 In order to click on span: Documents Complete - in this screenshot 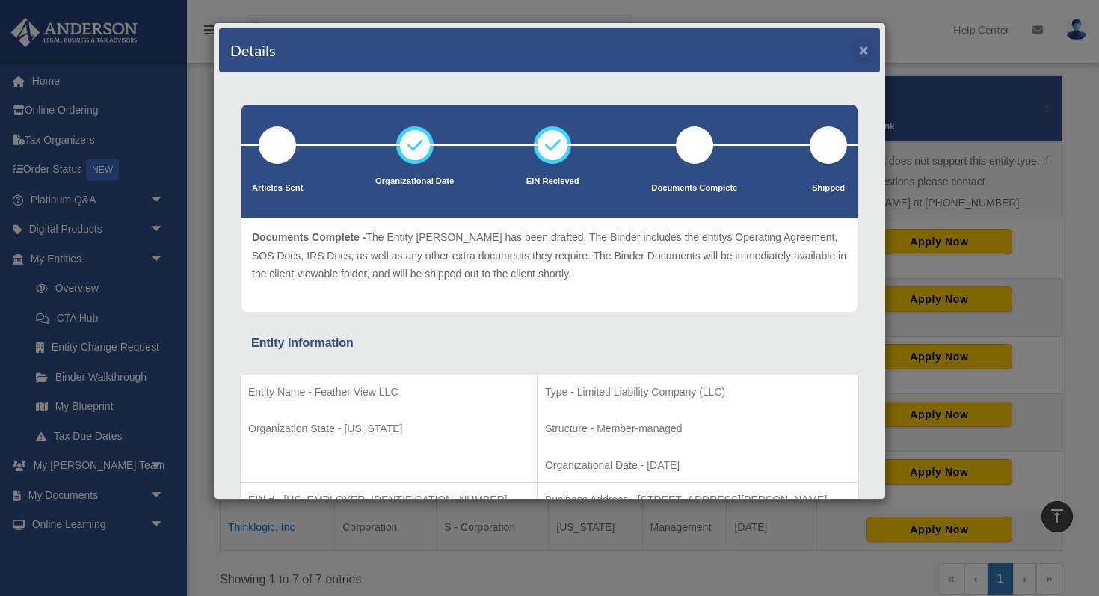, I will do `click(309, 237)`.